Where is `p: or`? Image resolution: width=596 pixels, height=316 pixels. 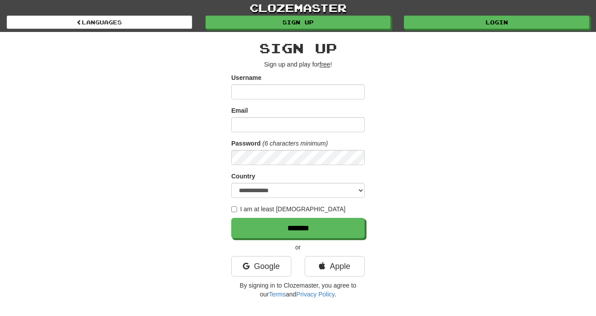
p: or is located at coordinates (298, 248).